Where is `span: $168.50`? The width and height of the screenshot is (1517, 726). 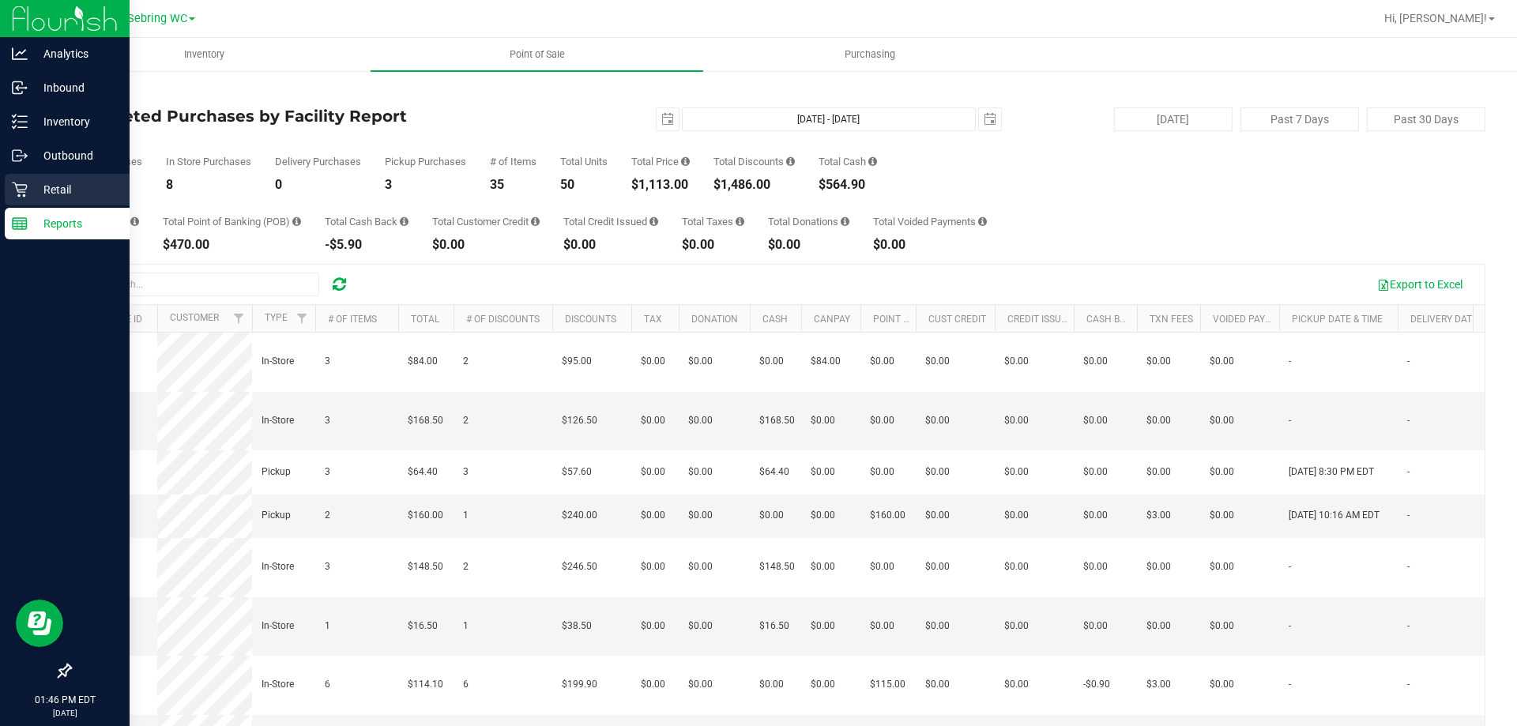
span: $168.50 is located at coordinates (777, 420).